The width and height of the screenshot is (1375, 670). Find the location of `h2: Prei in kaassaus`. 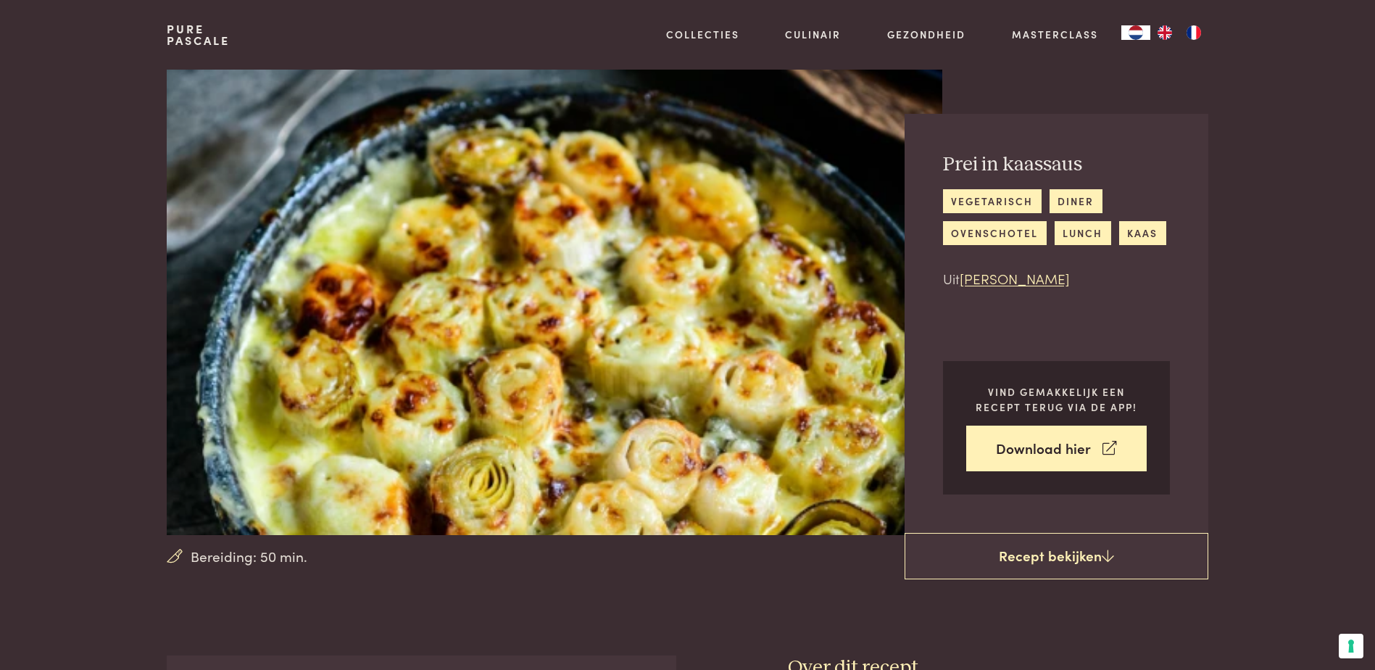

h2: Prei in kaassaus is located at coordinates (1056, 164).